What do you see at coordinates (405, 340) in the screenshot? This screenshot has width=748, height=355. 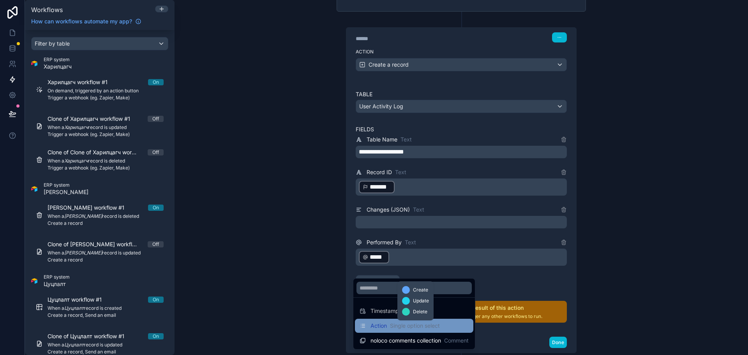 I see `span: noloco comments collection` at bounding box center [405, 340].